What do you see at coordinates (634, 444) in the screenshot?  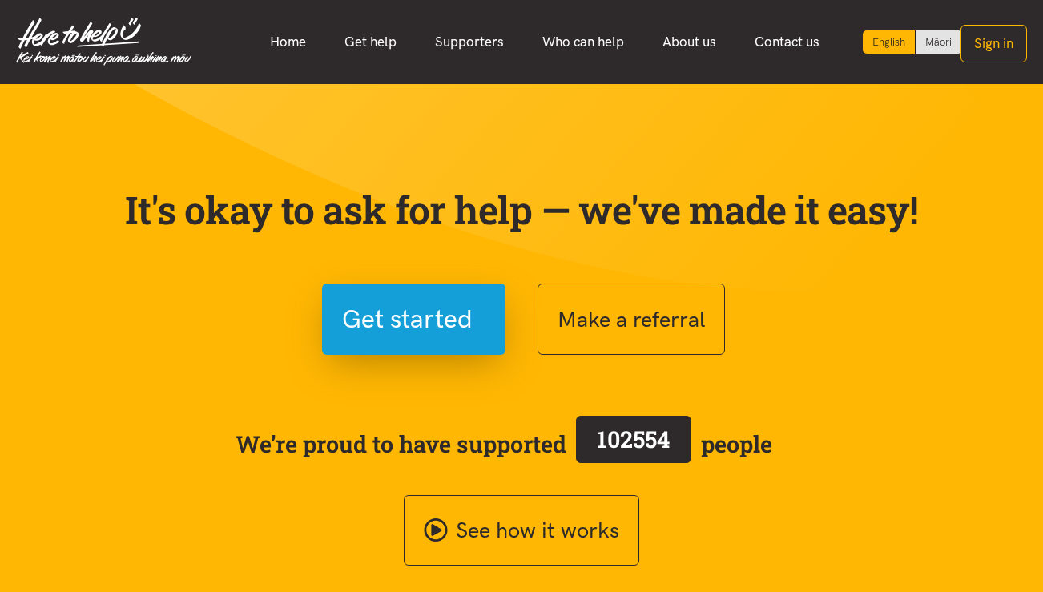 I see `a: 102554` at bounding box center [634, 444].